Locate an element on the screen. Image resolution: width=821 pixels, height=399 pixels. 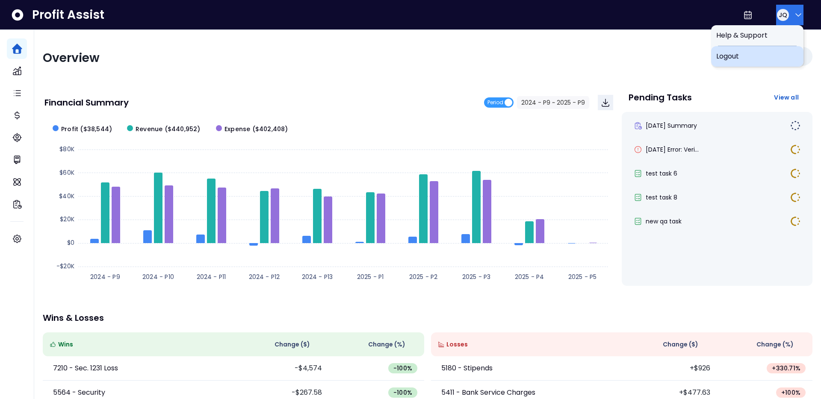
text: 2024 - P12 is located at coordinates (264, 277).